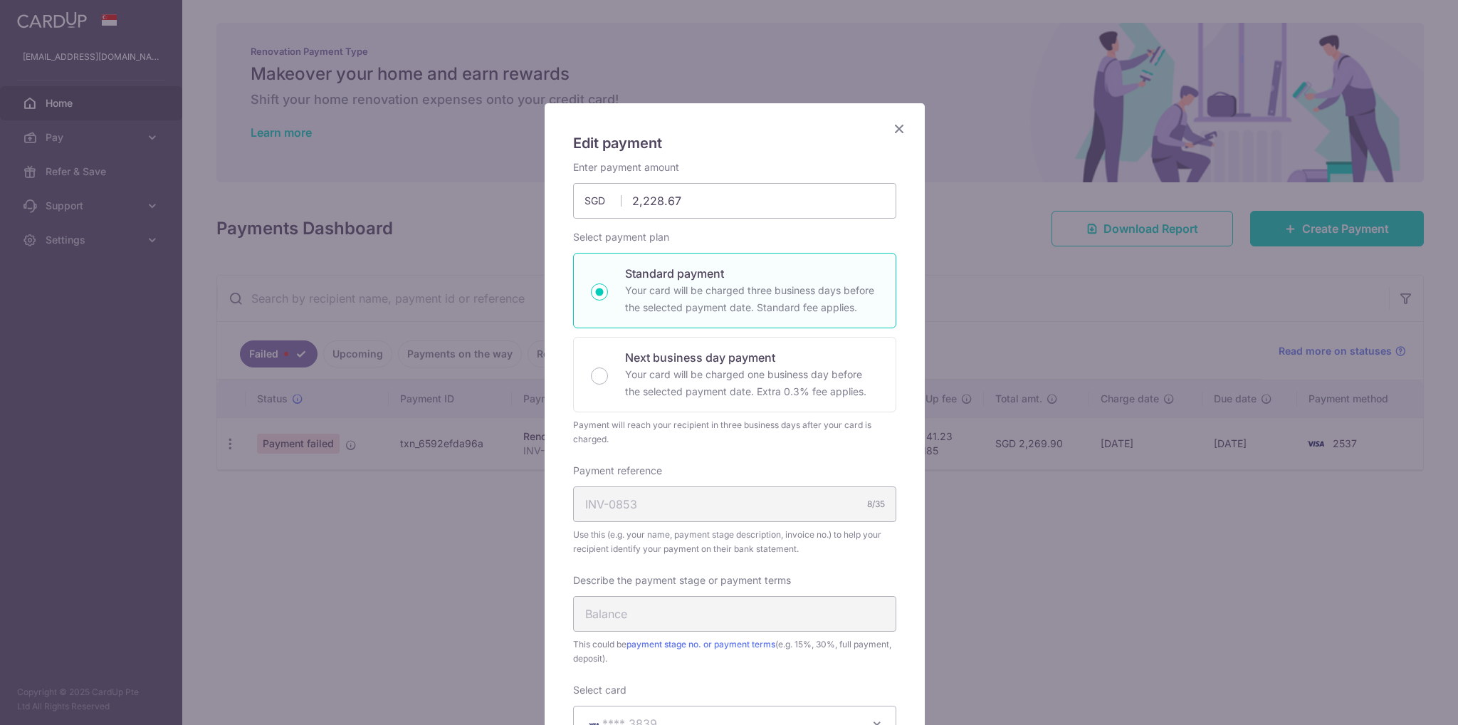 The height and width of the screenshot is (725, 1458). Describe the element at coordinates (700, 644) in the screenshot. I see `a: payment stage no. or payment terms` at that location.